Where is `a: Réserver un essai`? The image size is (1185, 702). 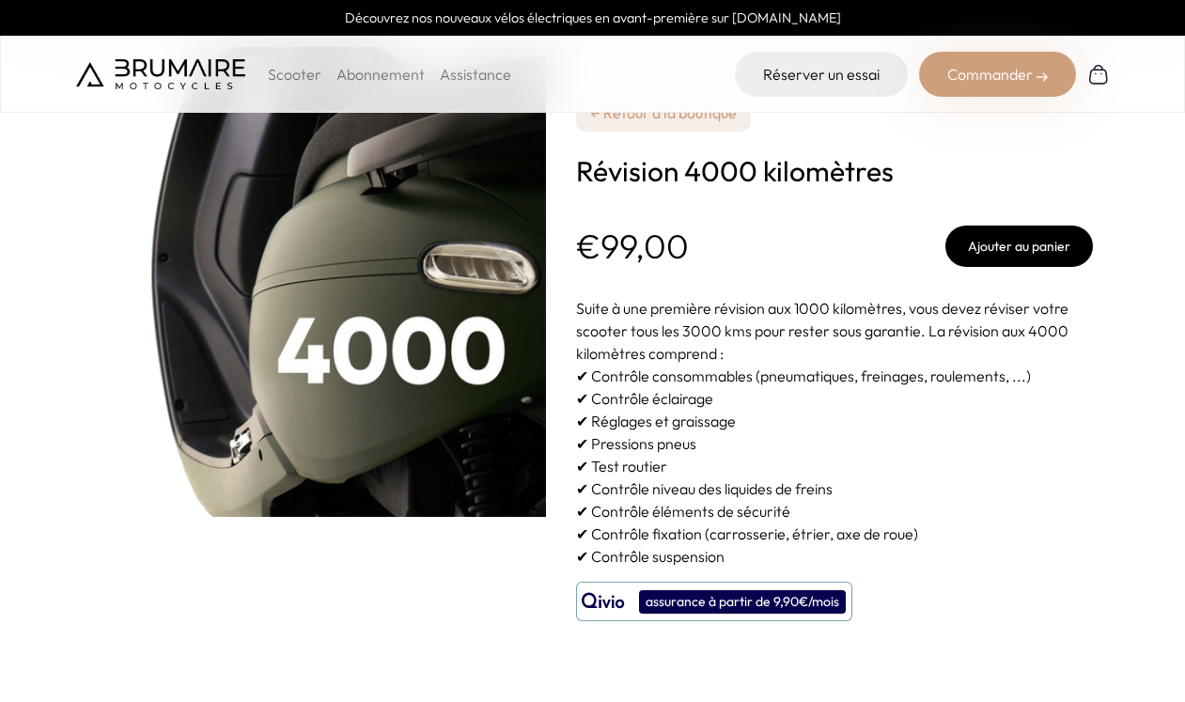
a: Réserver un essai is located at coordinates (821, 74).